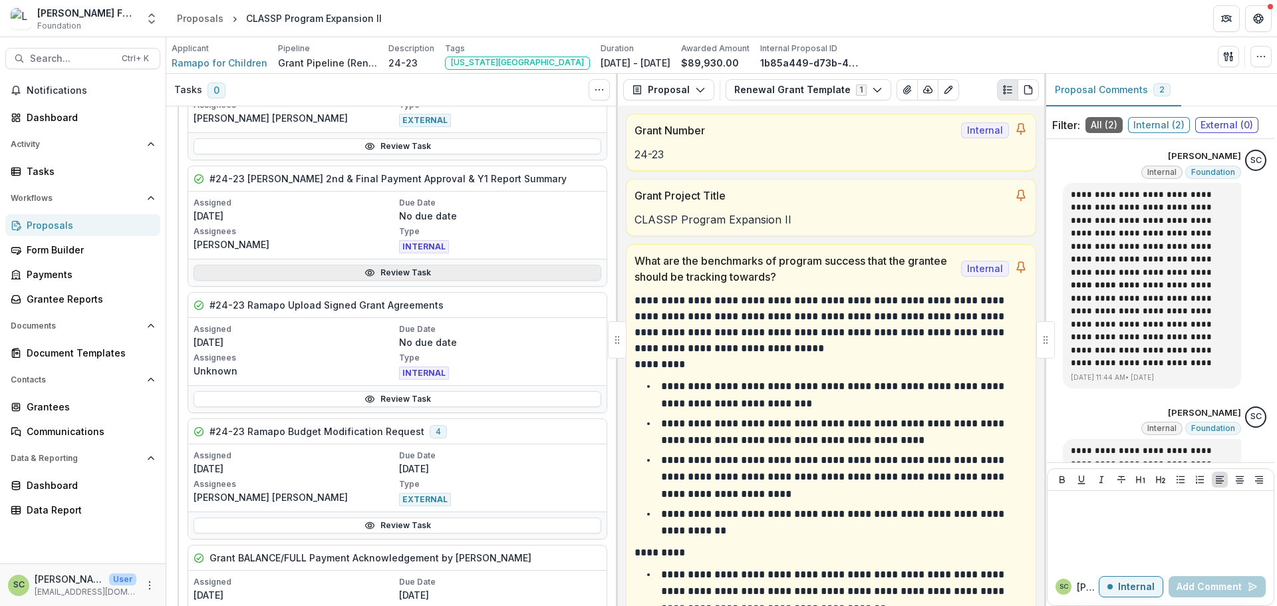 This screenshot has width=1277, height=606. Describe the element at coordinates (500, 358) in the screenshot. I see `p: Type` at that location.